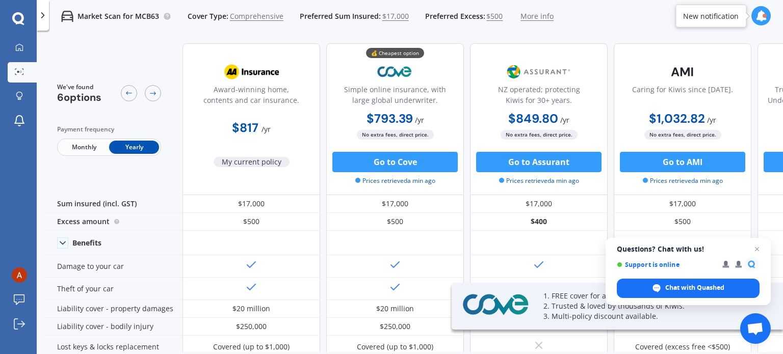  What do you see at coordinates (683, 72) in the screenshot?
I see `img: AMI-text-1.webp` at bounding box center [683, 72].